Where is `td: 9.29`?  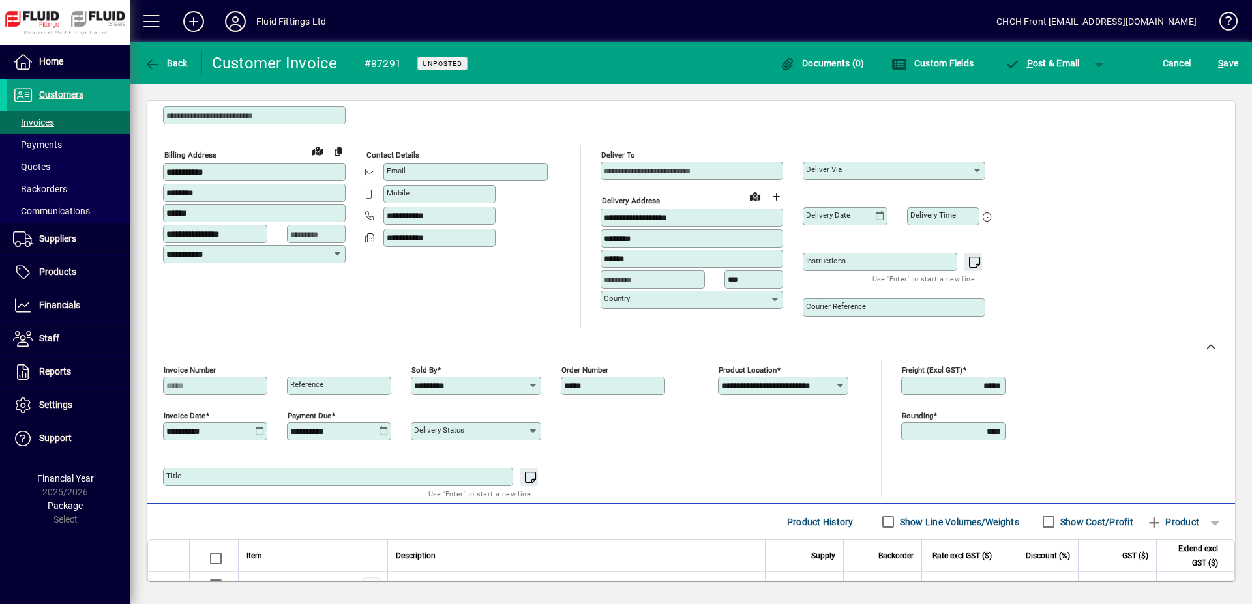
td: 9.29 is located at coordinates (1117, 585).